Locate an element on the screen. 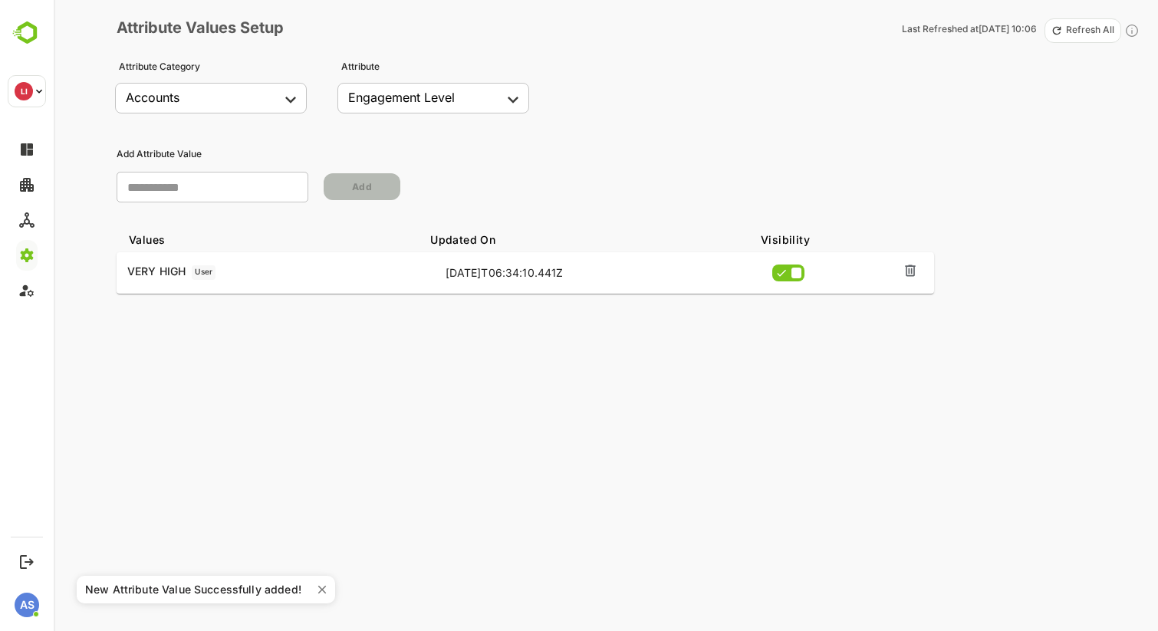 The image size is (1158, 631). button: Refresh All is located at coordinates (1083, 31).